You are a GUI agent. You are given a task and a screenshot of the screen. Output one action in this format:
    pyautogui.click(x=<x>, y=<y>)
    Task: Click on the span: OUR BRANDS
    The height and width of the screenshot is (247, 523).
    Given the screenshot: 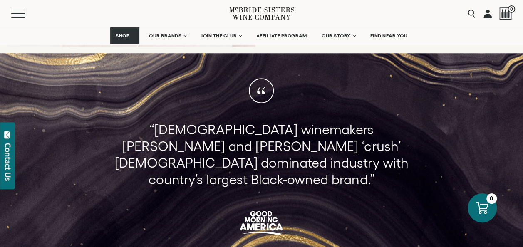 What is the action you would take?
    pyautogui.click(x=165, y=36)
    